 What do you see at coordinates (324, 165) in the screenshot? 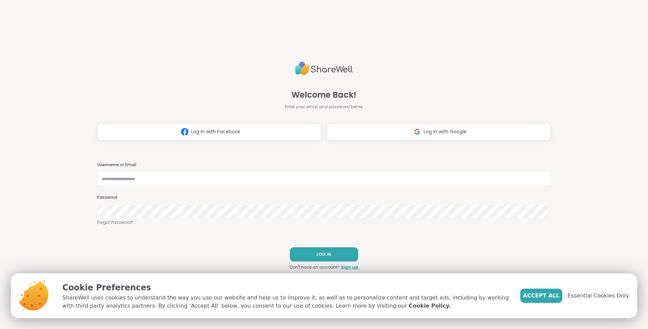
I see `h3: Username or Email` at bounding box center [324, 165].